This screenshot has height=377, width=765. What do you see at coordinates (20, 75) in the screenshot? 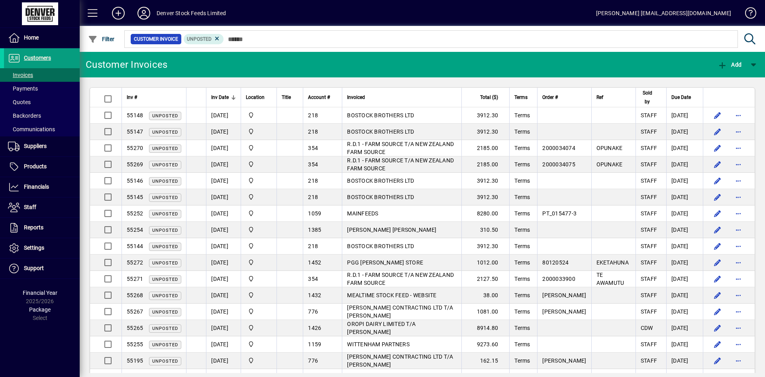
I see `span: Invoices` at bounding box center [20, 75].